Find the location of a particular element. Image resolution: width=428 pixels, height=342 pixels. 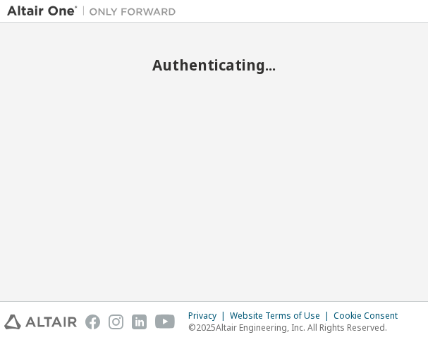

div: Cookie Consent is located at coordinates (369, 316).